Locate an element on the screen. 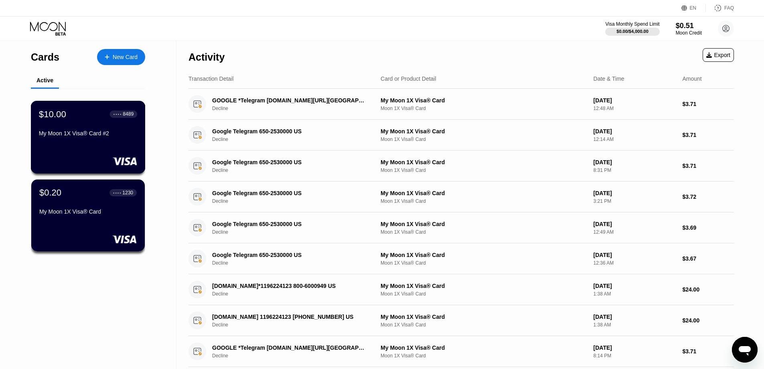 This screenshot has width=764, height=369. div: 3:21 PM is located at coordinates (635, 201).